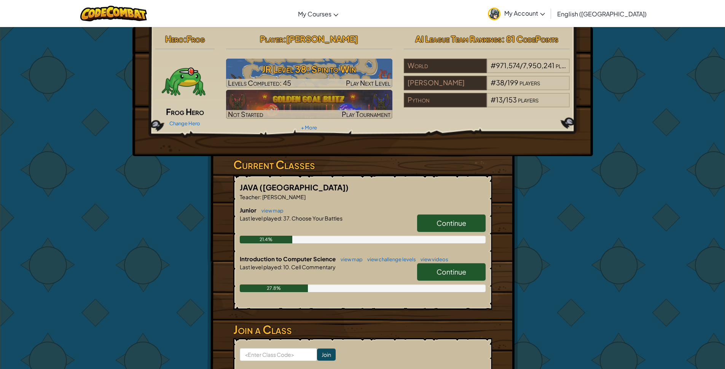 This screenshot has height=369, width=725. I want to click on div: 27.8%, so click(274, 288).